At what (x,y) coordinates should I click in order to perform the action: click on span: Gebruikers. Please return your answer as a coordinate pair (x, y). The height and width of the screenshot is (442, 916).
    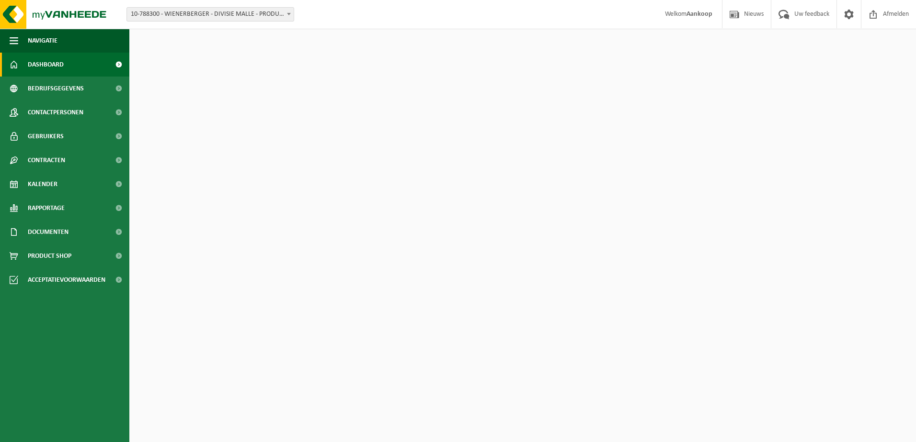
    Looking at the image, I should click on (45, 136).